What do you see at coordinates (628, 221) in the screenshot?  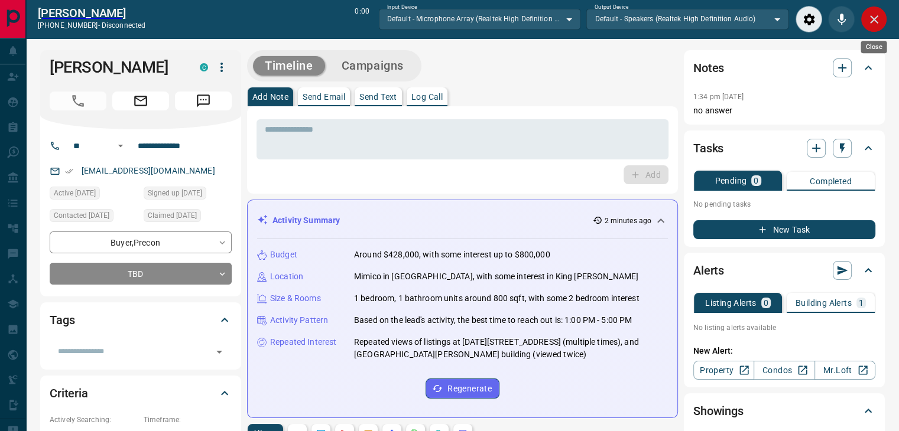 I see `p: 2 minutes ago` at bounding box center [628, 221].